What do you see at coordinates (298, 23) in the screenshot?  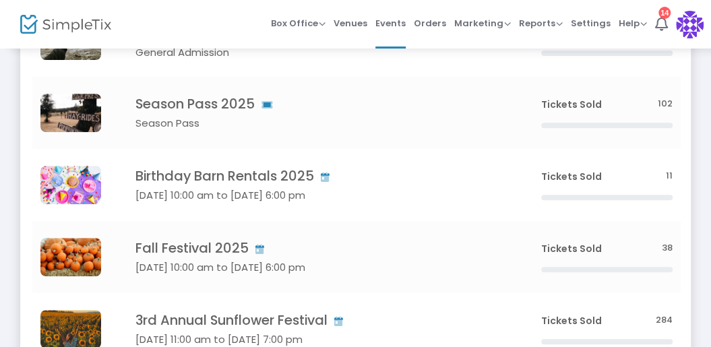 I see `span: Box Office` at bounding box center [298, 23].